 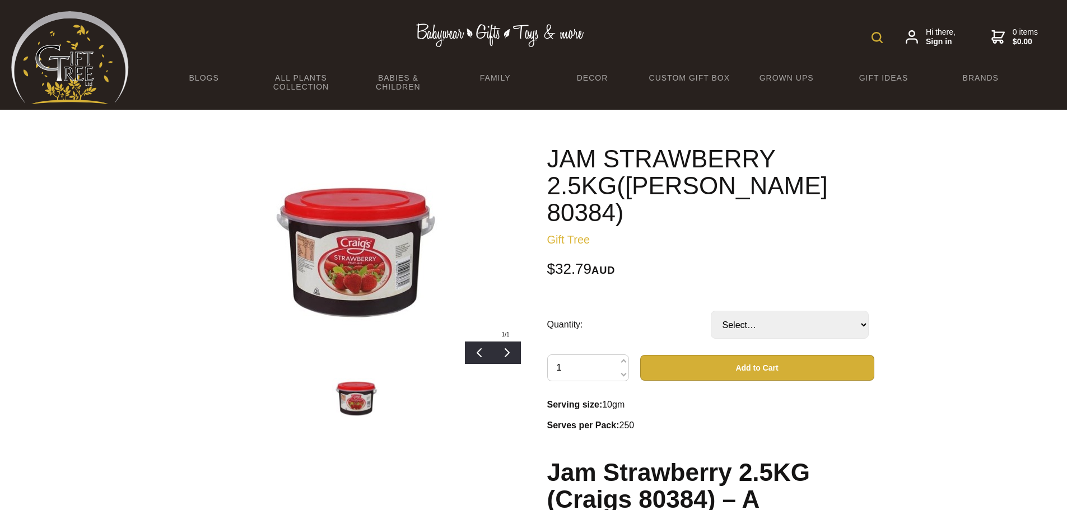 I want to click on span: AUD, so click(x=603, y=271).